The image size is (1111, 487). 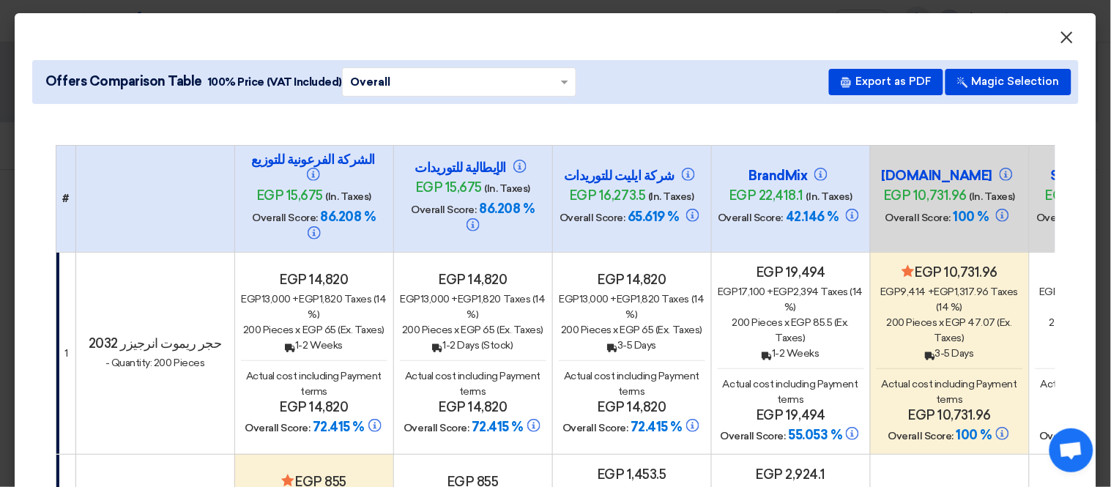 I want to click on button: Export as PDF, so click(x=886, y=82).